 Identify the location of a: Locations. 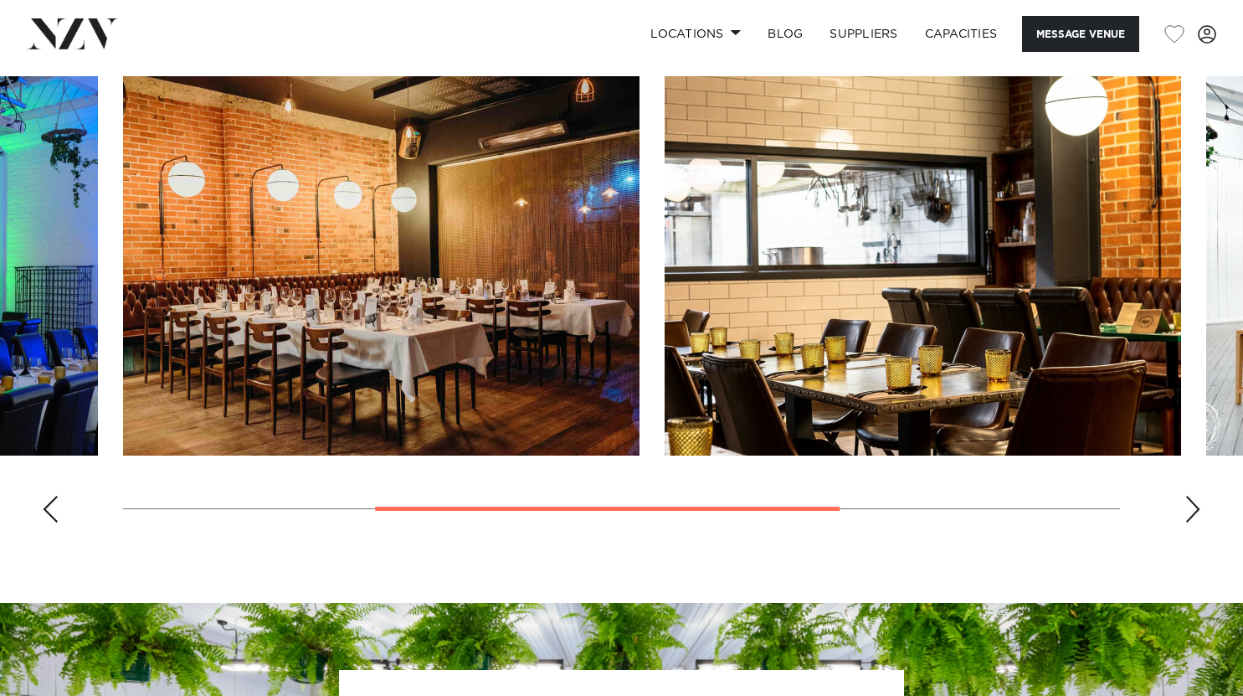
(696, 33).